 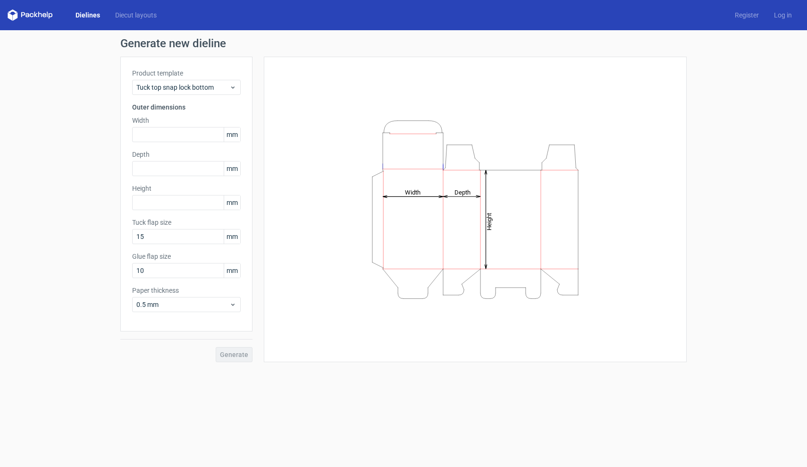 What do you see at coordinates (186, 290) in the screenshot?
I see `label: Paper thickness` at bounding box center [186, 290].